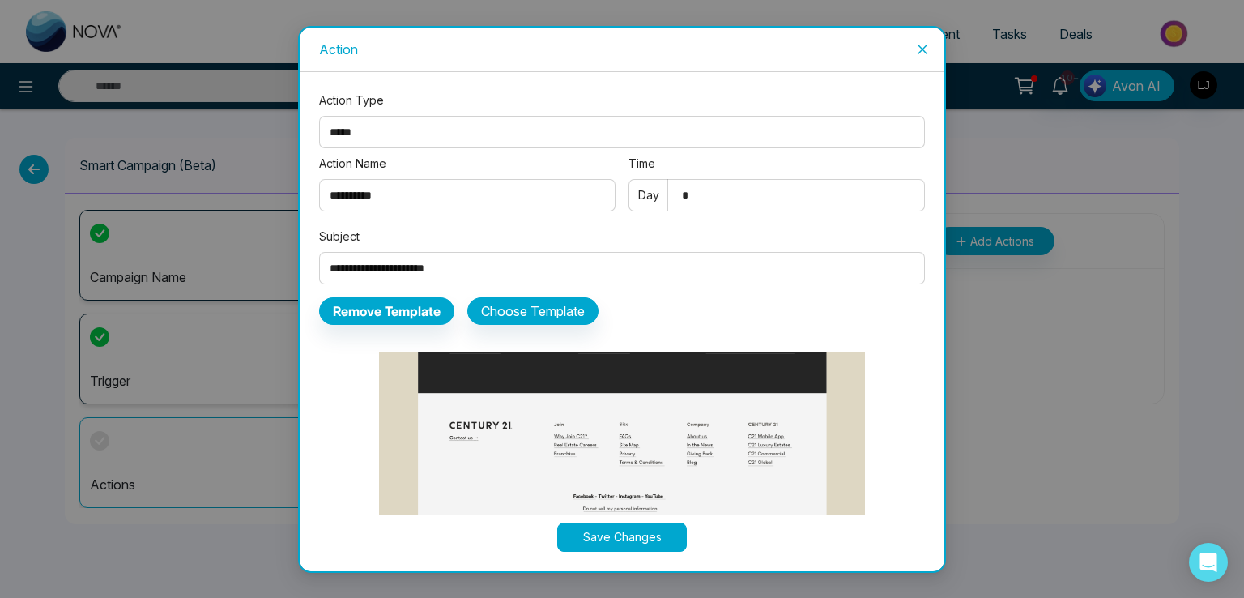 The height and width of the screenshot is (598, 1244). What do you see at coordinates (649, 195) in the screenshot?
I see `span: Day` at bounding box center [649, 195].